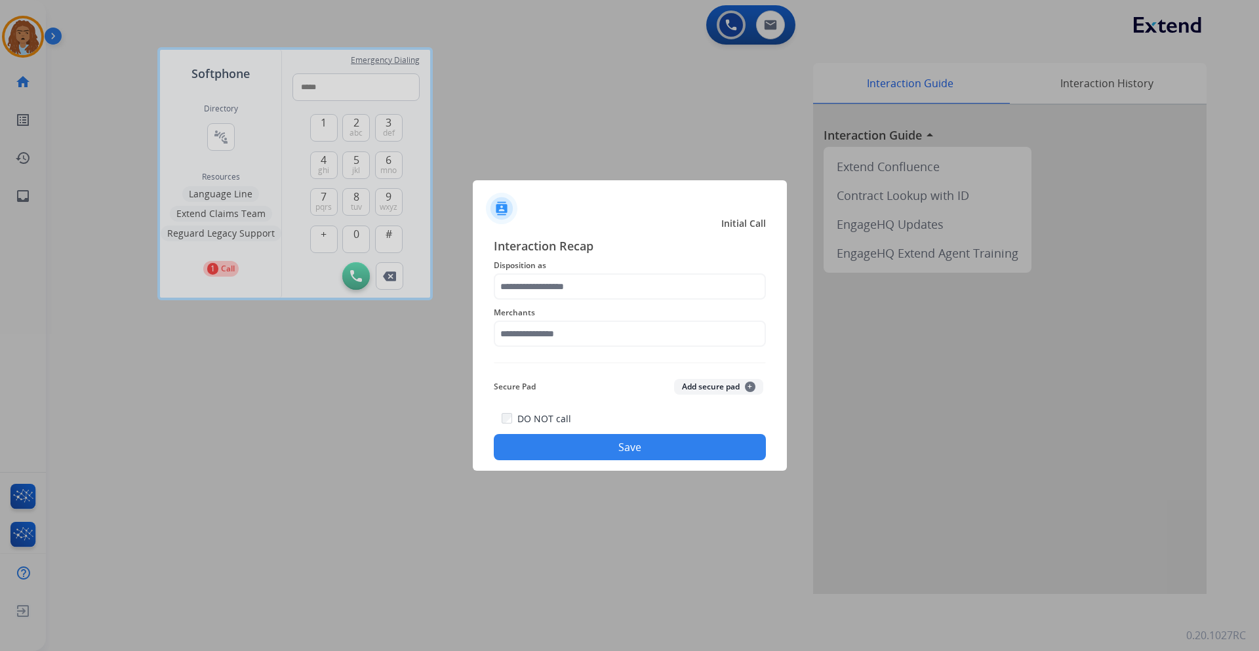  What do you see at coordinates (719, 387) in the screenshot?
I see `button: Add secure pad+` at bounding box center [719, 387].